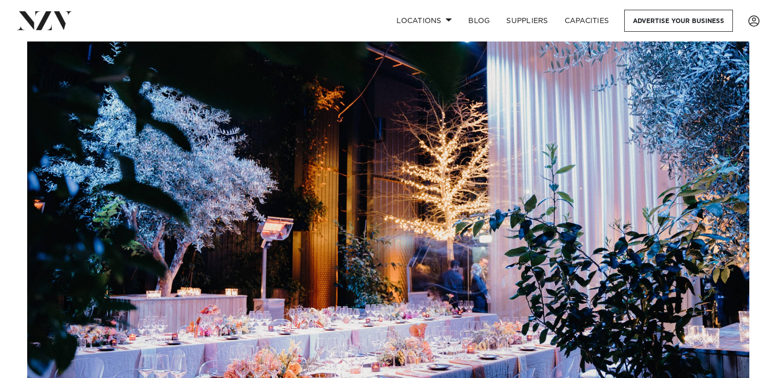  I want to click on a: SUPPLIERS, so click(527, 21).